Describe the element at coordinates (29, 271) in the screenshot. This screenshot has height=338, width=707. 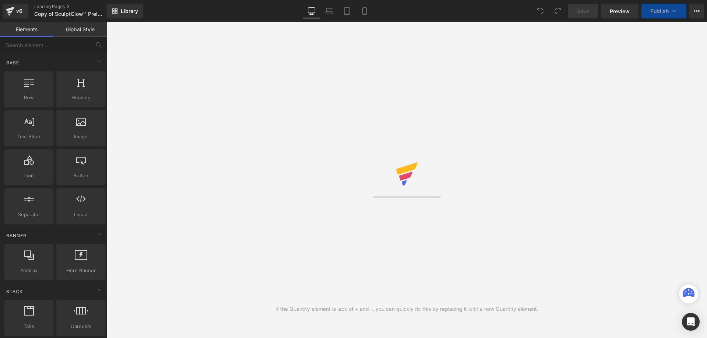
I see `span: Parallax` at that location.